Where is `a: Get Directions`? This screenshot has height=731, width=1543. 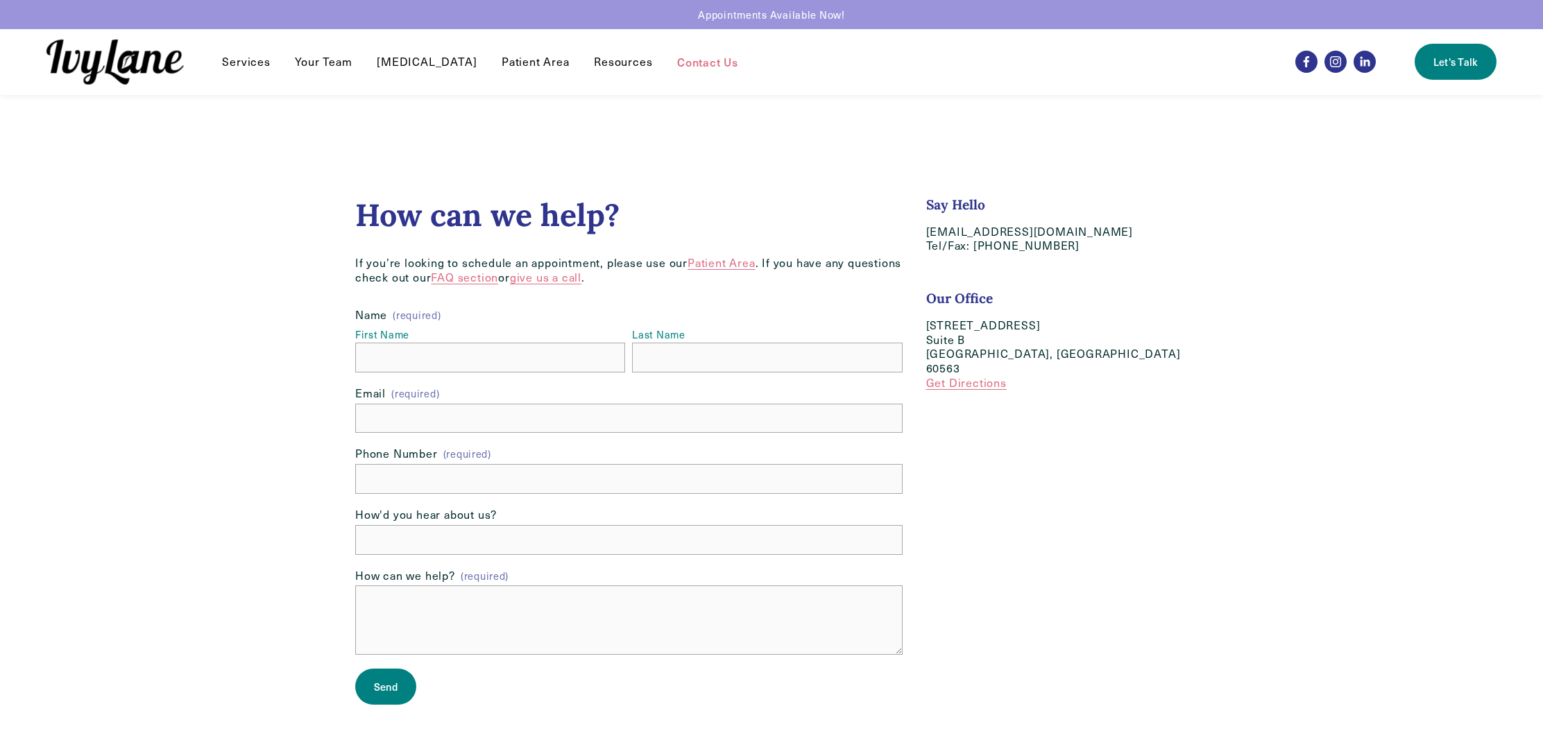
a: Get Directions is located at coordinates (966, 382).